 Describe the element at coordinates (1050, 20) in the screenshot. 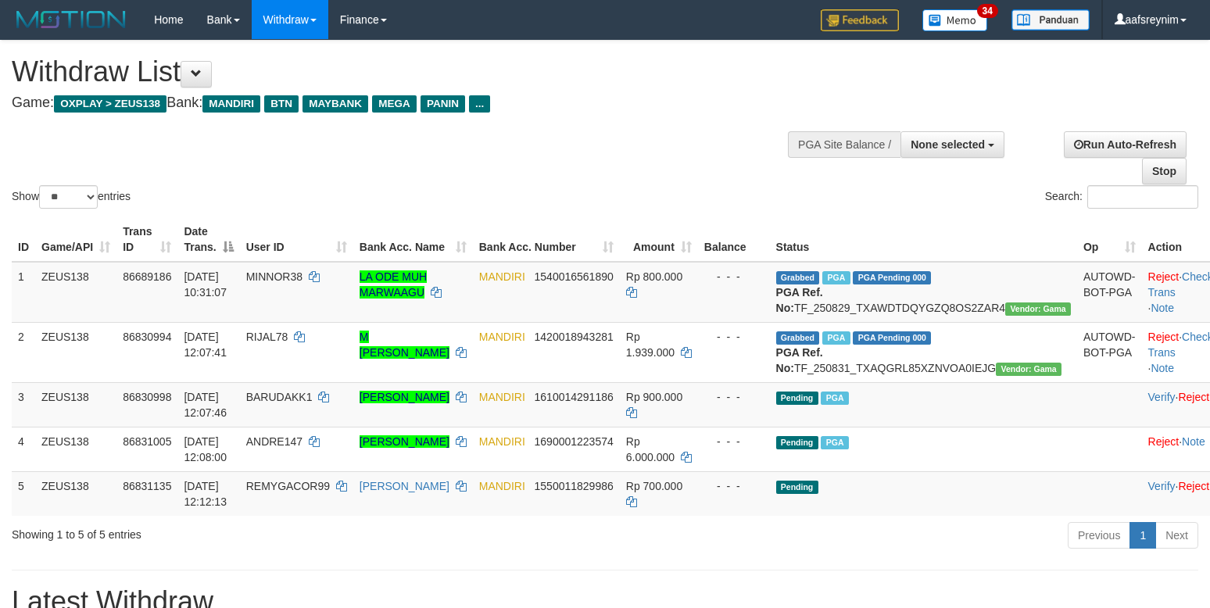

I see `img: panduan.png` at that location.